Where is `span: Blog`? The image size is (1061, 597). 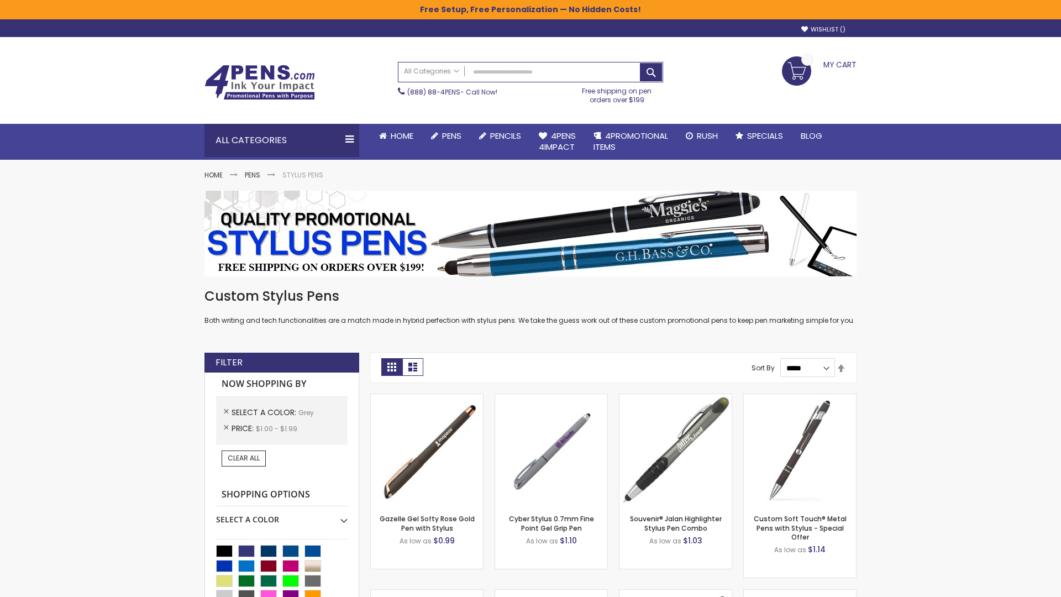
span: Blog is located at coordinates (811, 135).